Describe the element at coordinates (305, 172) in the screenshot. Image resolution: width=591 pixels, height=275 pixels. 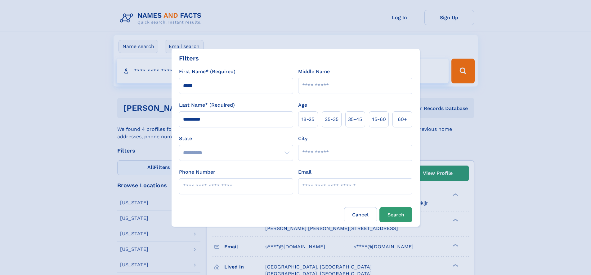
I see `label: Email` at that location.